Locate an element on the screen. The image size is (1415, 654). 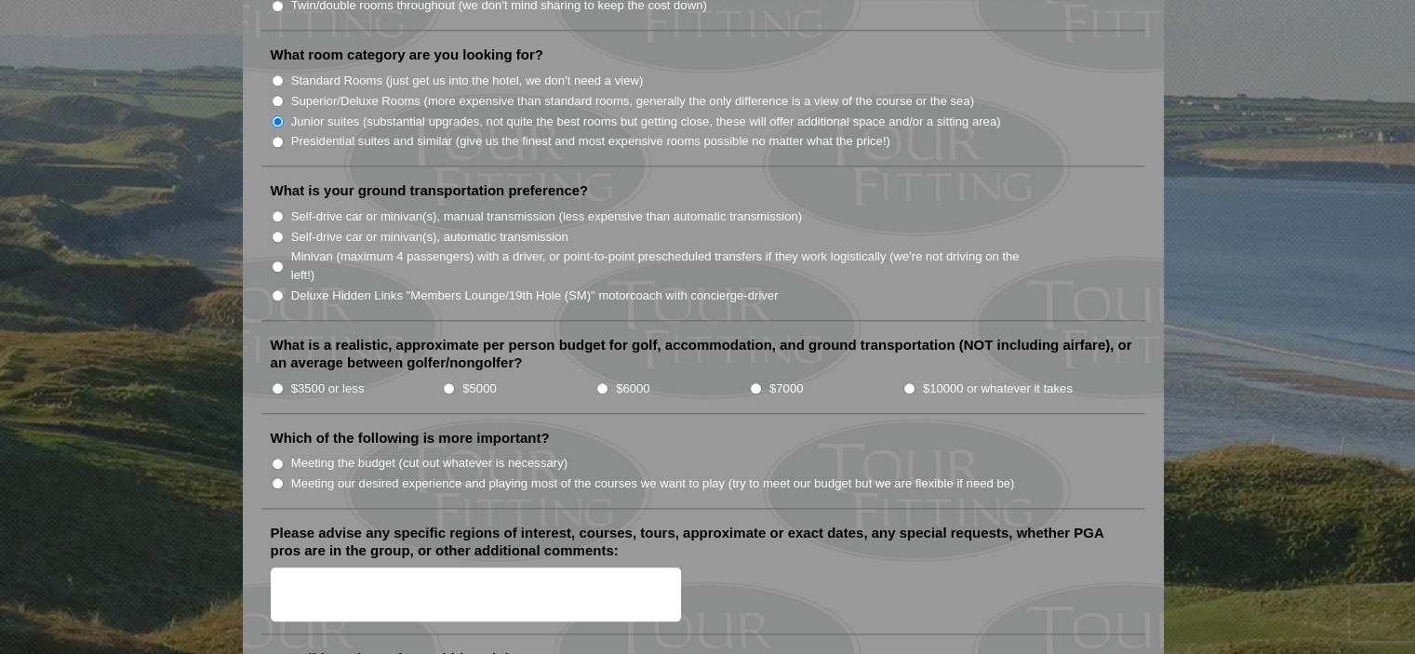
label: What room category are you looking for? is located at coordinates (407, 55).